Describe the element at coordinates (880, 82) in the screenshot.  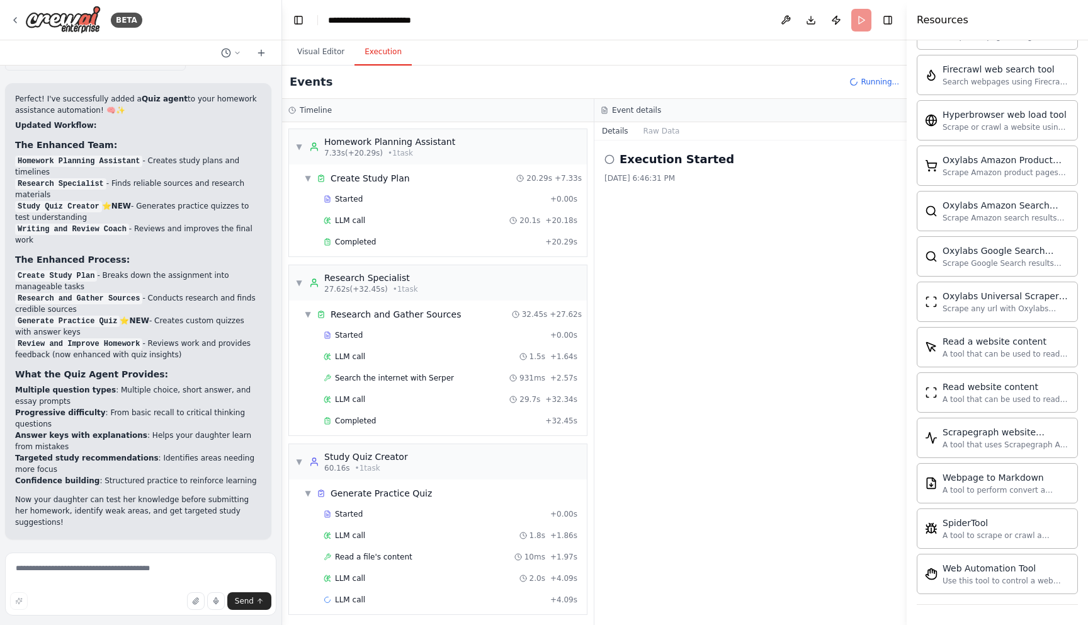
I see `span: Running...` at that location.